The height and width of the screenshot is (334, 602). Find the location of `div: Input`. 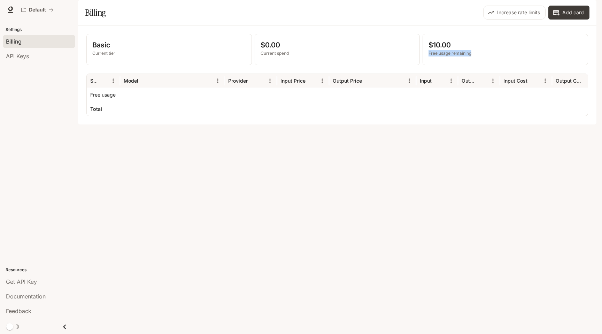

div: Input is located at coordinates (426, 81).